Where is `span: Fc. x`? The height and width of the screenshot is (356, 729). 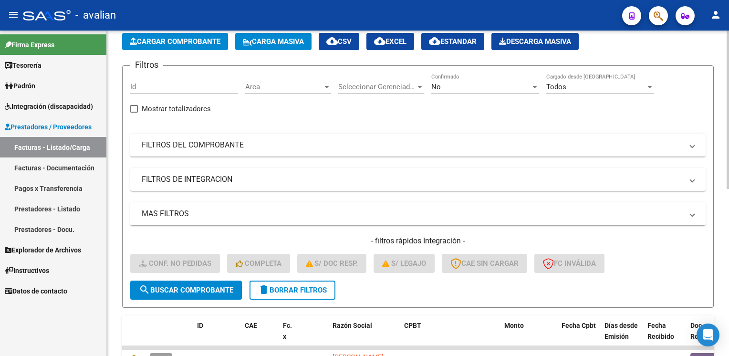
span: Fc. x is located at coordinates (287, 331).